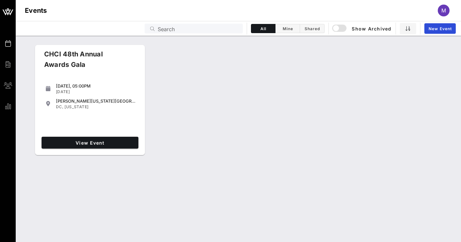 Image resolution: width=461 pixels, height=242 pixels. Describe the element at coordinates (288, 28) in the screenshot. I see `button: Mine` at that location.